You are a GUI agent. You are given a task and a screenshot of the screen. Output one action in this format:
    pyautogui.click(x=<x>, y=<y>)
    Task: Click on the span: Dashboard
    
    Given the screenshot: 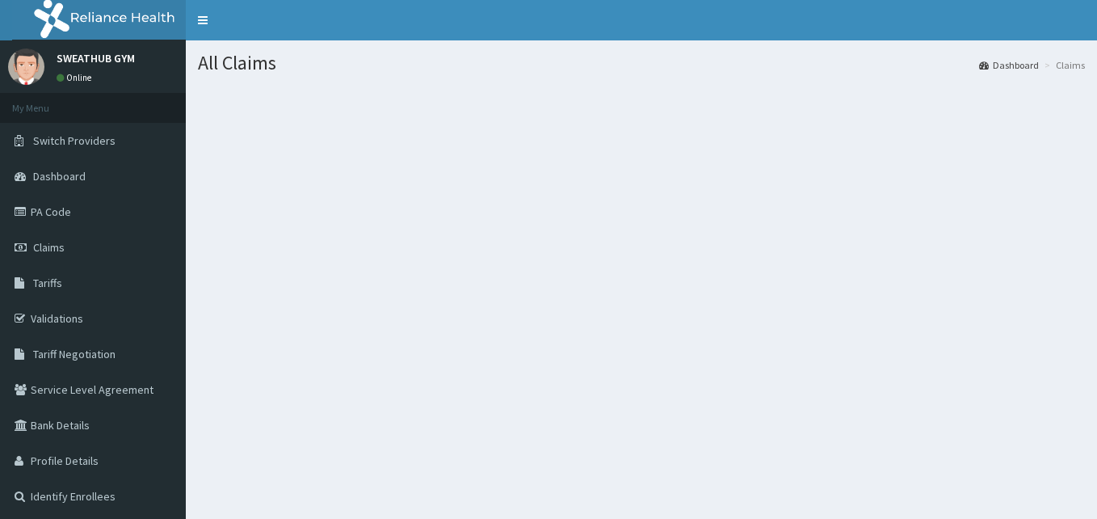 What is the action you would take?
    pyautogui.click(x=59, y=176)
    